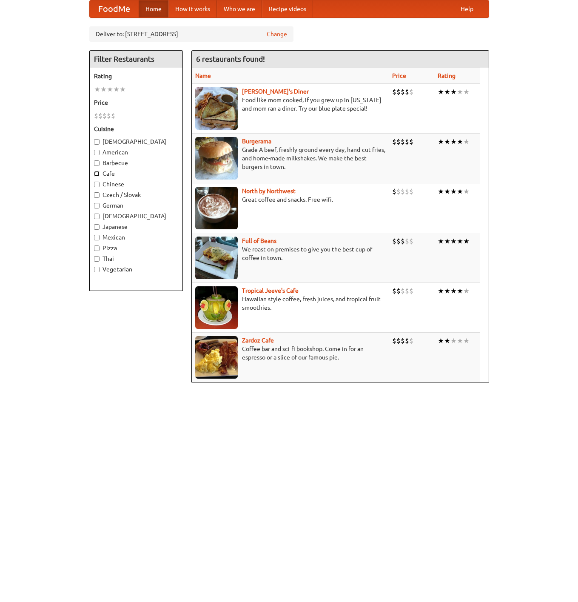 This screenshot has height=602, width=578. Describe the element at coordinates (216, 108) in the screenshot. I see `img: sallys.jpg` at that location.